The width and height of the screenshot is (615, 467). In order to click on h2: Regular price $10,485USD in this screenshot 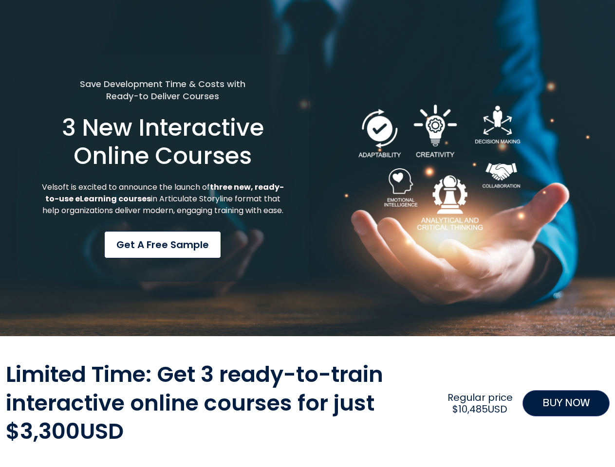, I will do `click(479, 403)`.